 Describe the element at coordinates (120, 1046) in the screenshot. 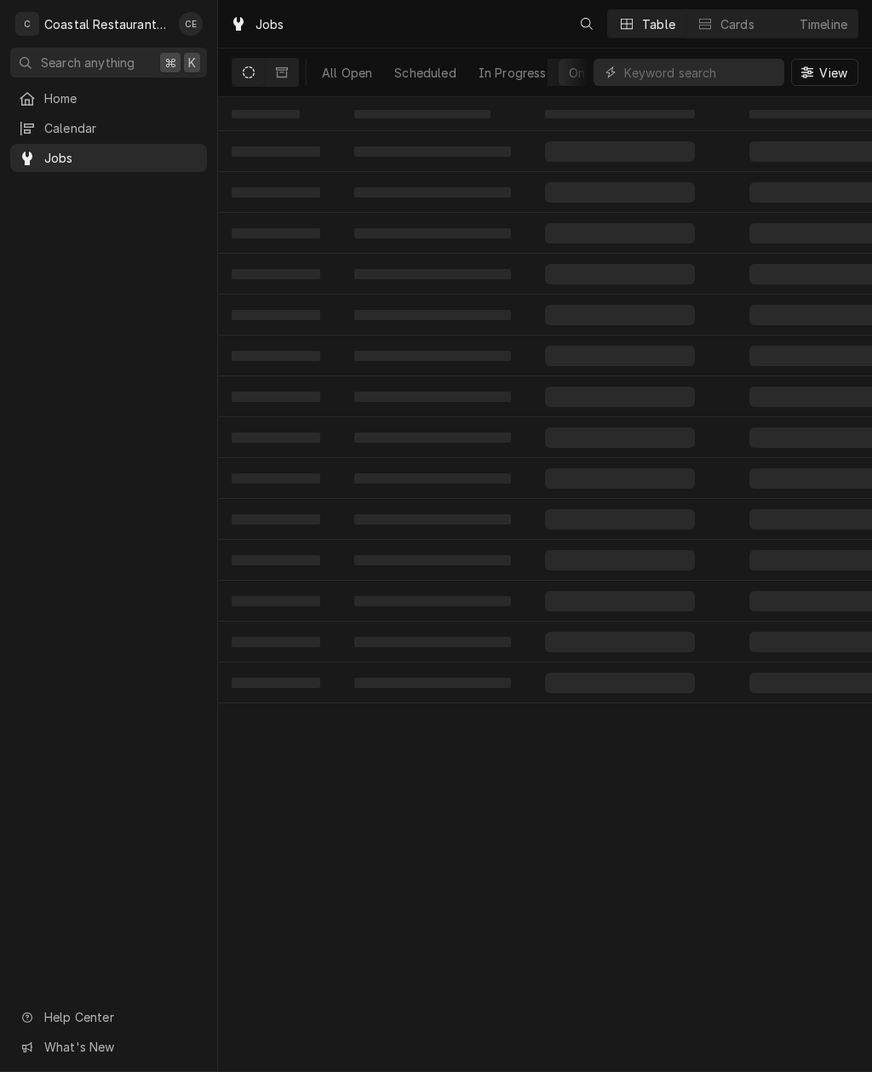

I see `span: What's New` at that location.